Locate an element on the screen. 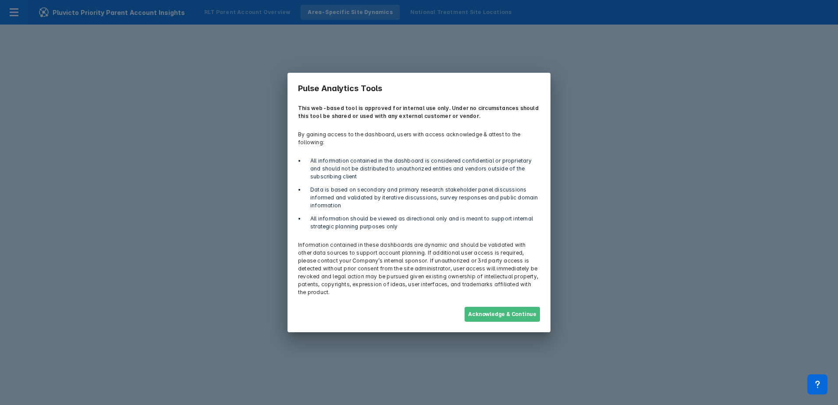 Image resolution: width=838 pixels, height=405 pixels. p: This web-based tool is approved for internal use only. Under no circumstances should this tool be... is located at coordinates (419, 112).